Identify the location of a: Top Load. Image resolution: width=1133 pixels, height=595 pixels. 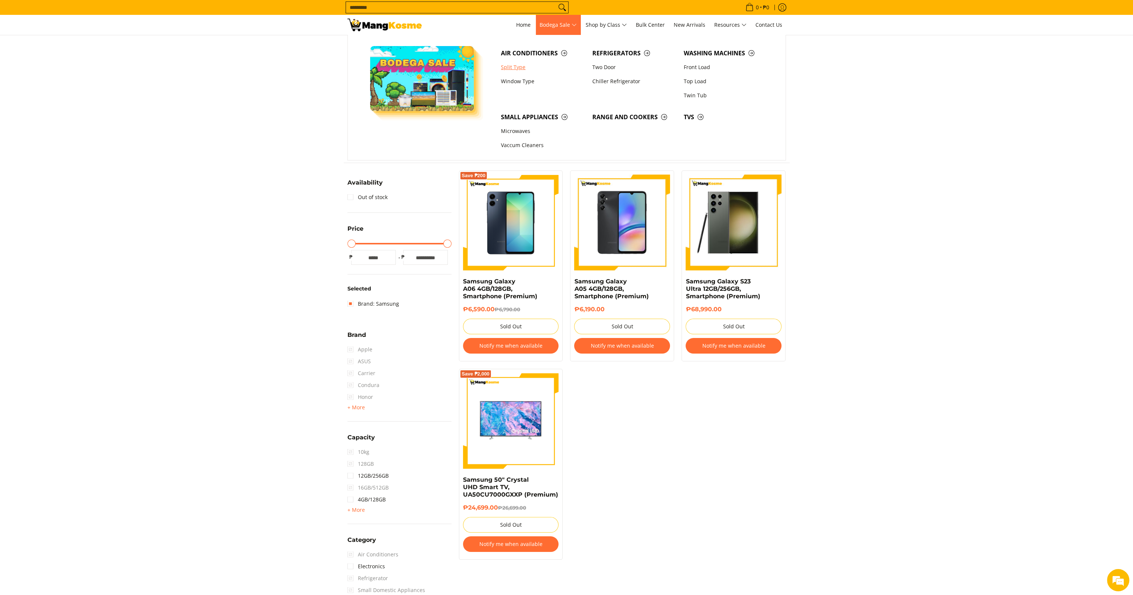
(726, 81).